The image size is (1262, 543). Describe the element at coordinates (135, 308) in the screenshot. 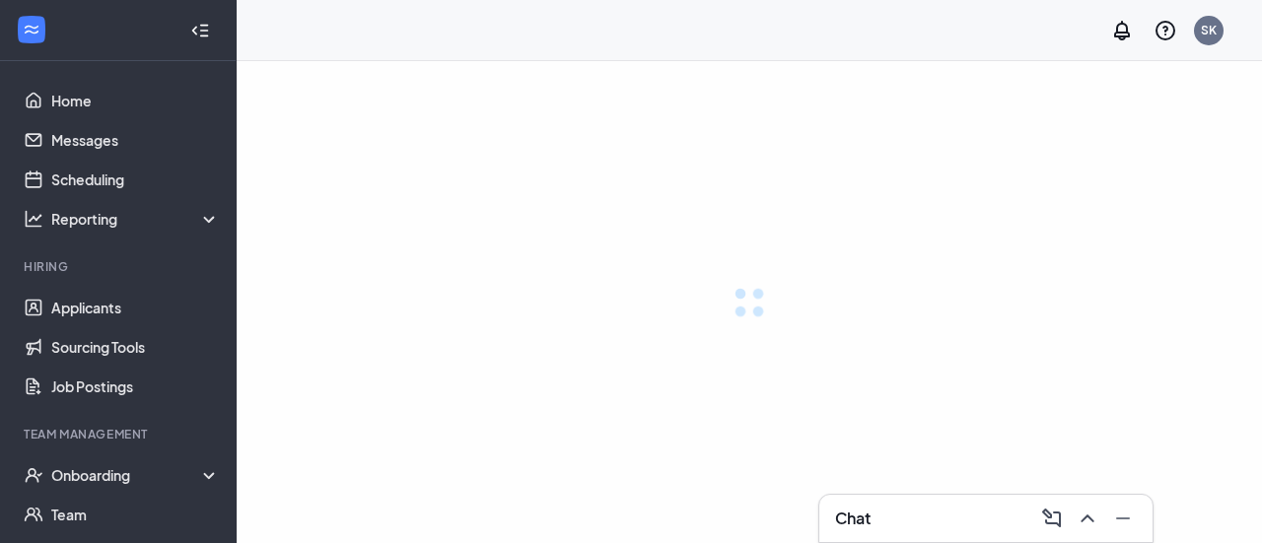

I see `a: Applicants` at that location.